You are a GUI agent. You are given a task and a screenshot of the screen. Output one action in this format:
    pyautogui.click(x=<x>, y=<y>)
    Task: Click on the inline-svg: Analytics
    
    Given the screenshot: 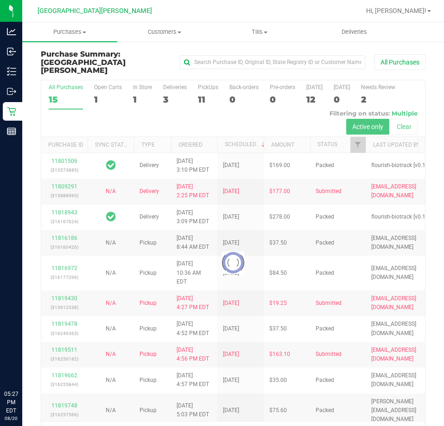 What is the action you would take?
    pyautogui.click(x=12, y=32)
    